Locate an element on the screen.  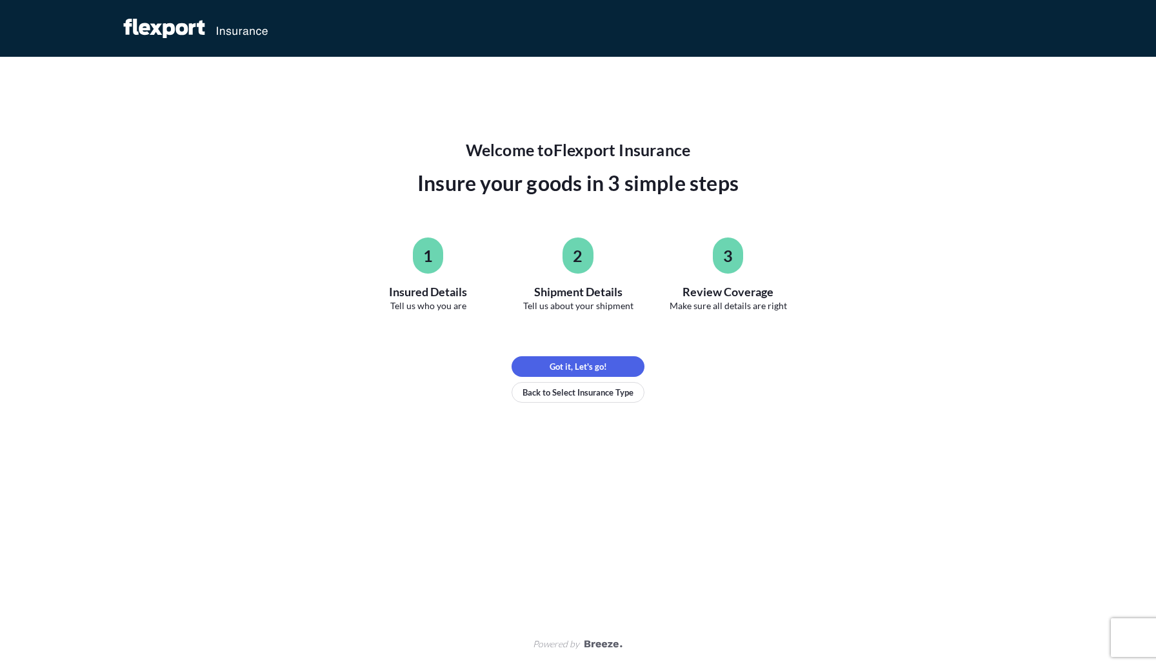
button: Back to Select Insurance Type is located at coordinates (578, 392).